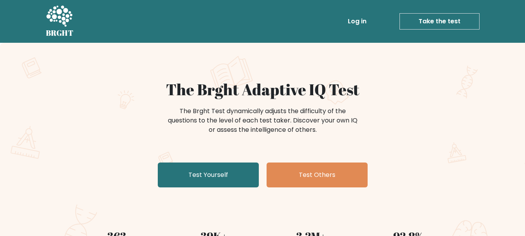  What do you see at coordinates (440, 21) in the screenshot?
I see `a: Take the test` at bounding box center [440, 21].